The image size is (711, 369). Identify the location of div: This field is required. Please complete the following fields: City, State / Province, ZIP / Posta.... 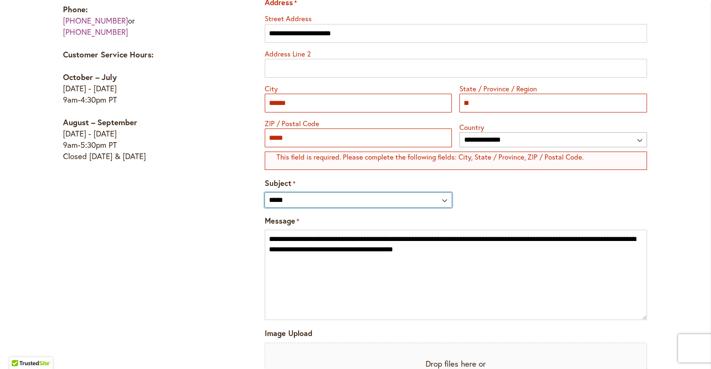
(456, 160).